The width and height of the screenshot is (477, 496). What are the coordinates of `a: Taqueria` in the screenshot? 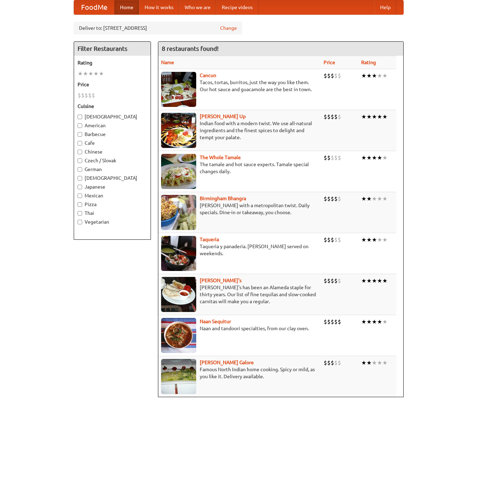 It's located at (209, 240).